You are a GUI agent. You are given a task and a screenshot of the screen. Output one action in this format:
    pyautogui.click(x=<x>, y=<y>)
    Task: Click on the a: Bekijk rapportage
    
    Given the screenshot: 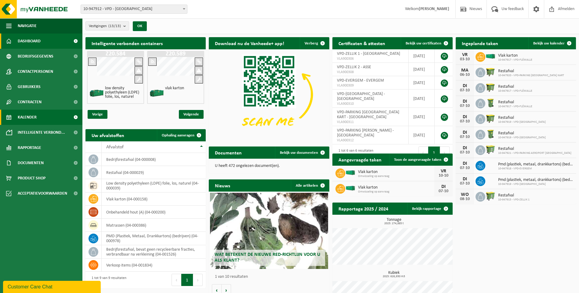 What is the action you would take?
    pyautogui.click(x=429, y=209)
    